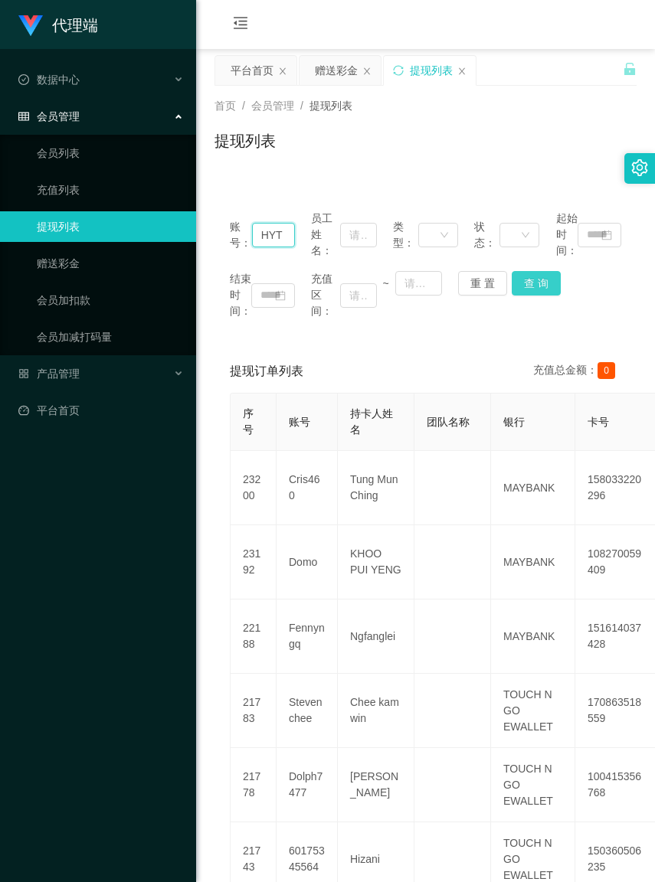 This screenshot has width=655, height=882. What do you see at coordinates (24, 116) in the screenshot?
I see `i: 图标: table` at bounding box center [24, 116].